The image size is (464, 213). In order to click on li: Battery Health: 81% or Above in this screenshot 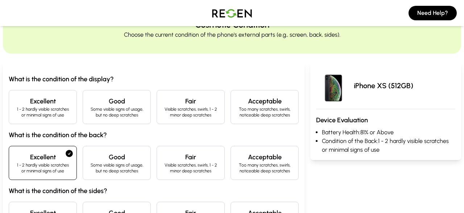, I will do `click(389, 132)`.